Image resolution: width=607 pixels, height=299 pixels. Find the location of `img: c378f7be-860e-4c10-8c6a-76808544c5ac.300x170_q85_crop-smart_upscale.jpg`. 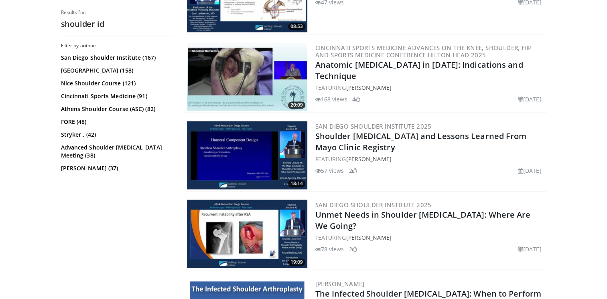

img: c378f7be-860e-4c10-8c6a-76808544c5ac.300x170_q85_crop-smart_upscale.jpg is located at coordinates (247, 77).